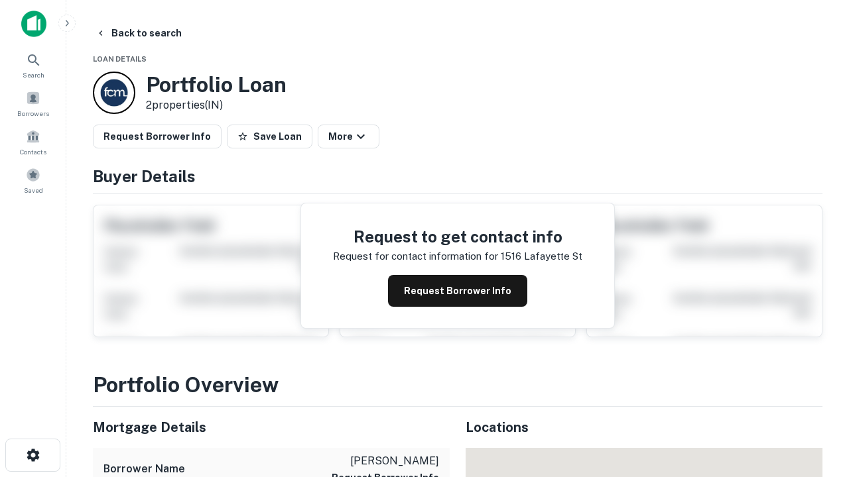  I want to click on div: Borrowers, so click(33, 103).